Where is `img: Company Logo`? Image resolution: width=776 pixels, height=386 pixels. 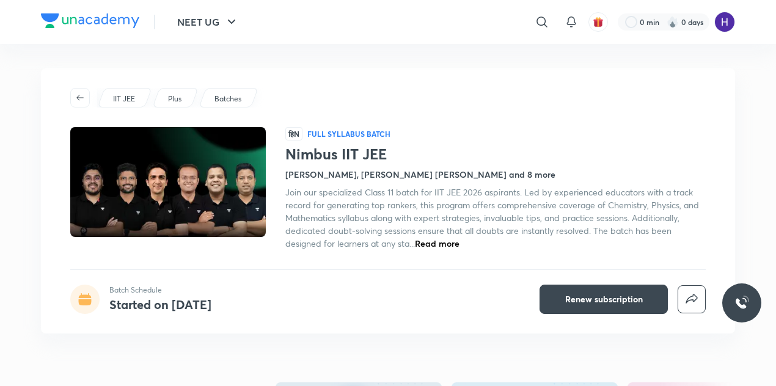
img: Company Logo is located at coordinates (90, 21).